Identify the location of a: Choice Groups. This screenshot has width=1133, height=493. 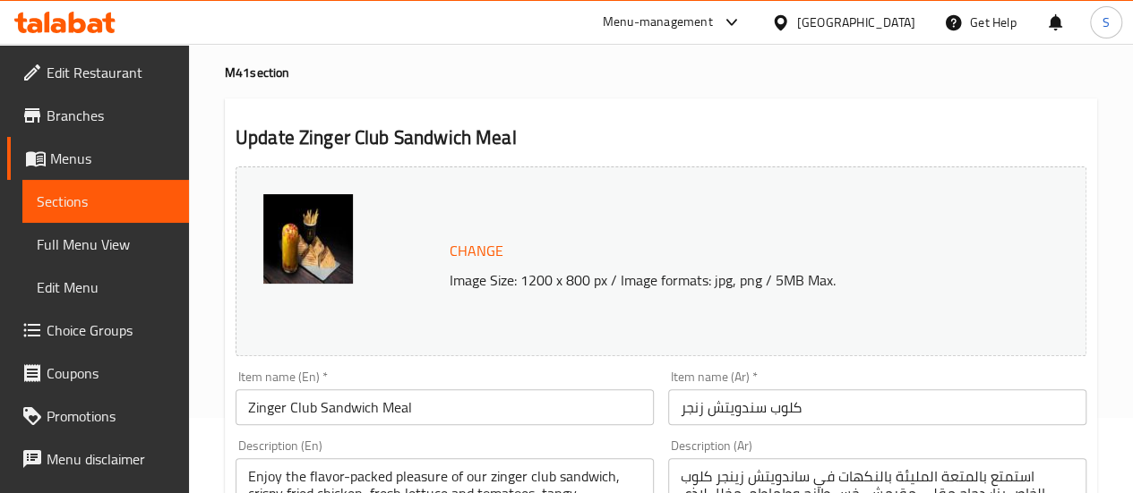
(98, 330).